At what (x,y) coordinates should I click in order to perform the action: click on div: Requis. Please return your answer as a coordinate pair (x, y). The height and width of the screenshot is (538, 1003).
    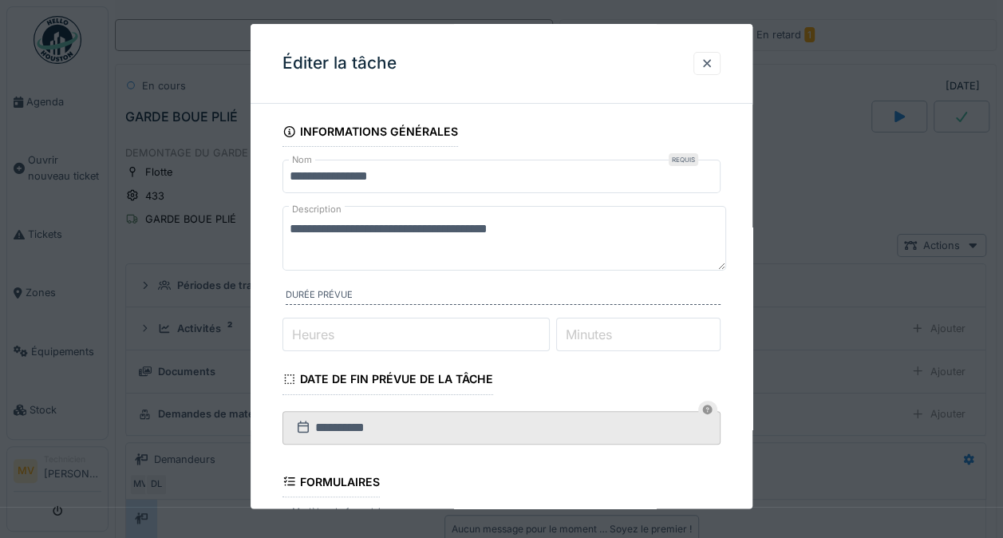
    Looking at the image, I should click on (683, 160).